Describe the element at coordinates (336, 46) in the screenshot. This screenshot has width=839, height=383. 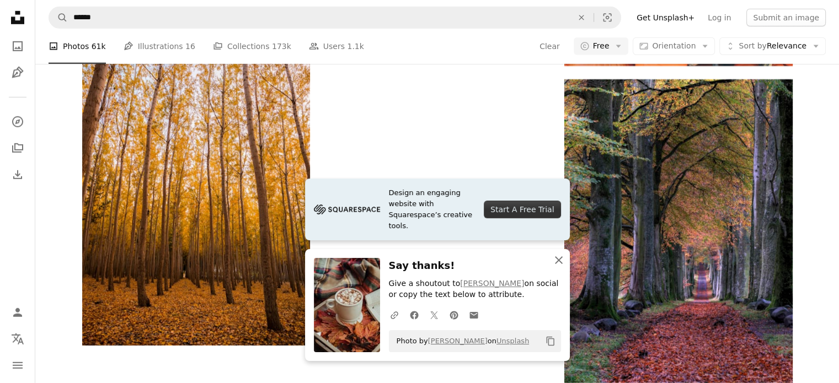
I see `a: Users 1.1k` at that location.